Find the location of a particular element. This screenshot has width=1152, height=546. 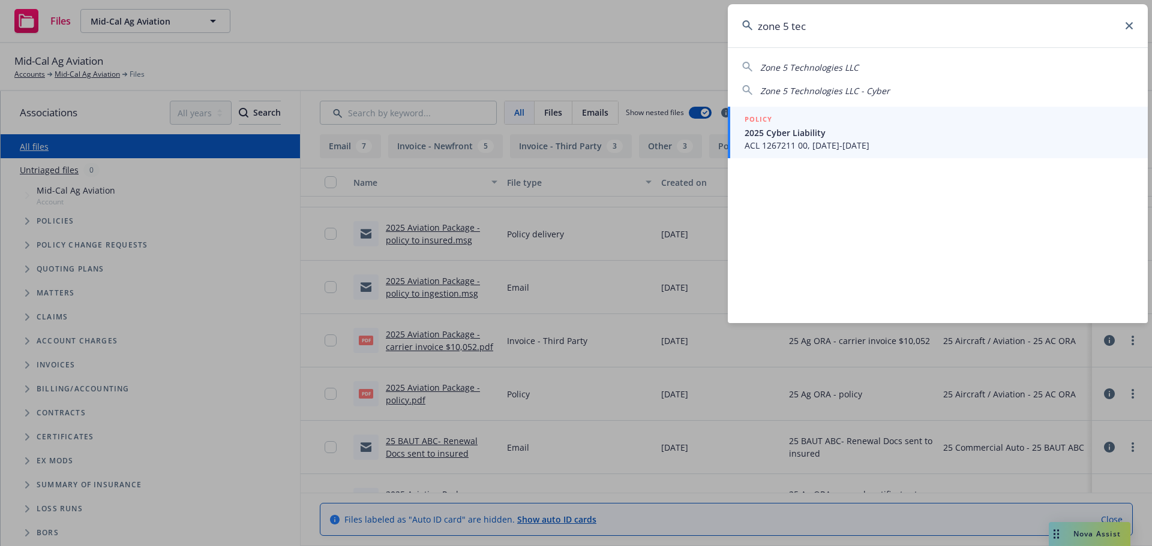

span: 2025 Cyber Liability is located at coordinates (939, 133).